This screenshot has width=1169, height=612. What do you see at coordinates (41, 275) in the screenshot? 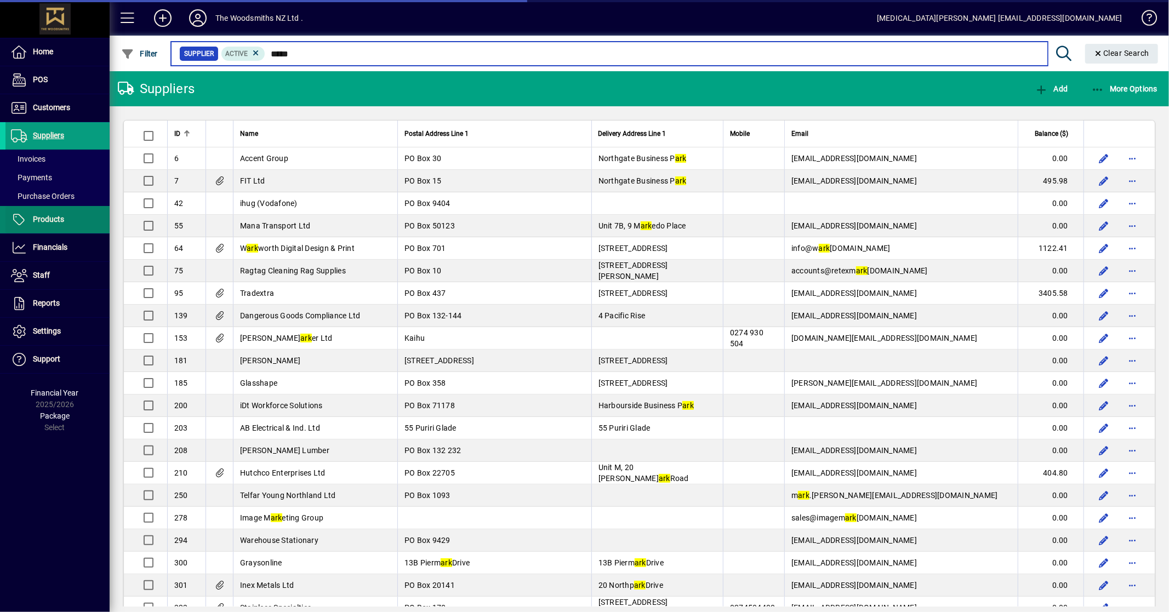
I see `span: Staff` at bounding box center [41, 275].